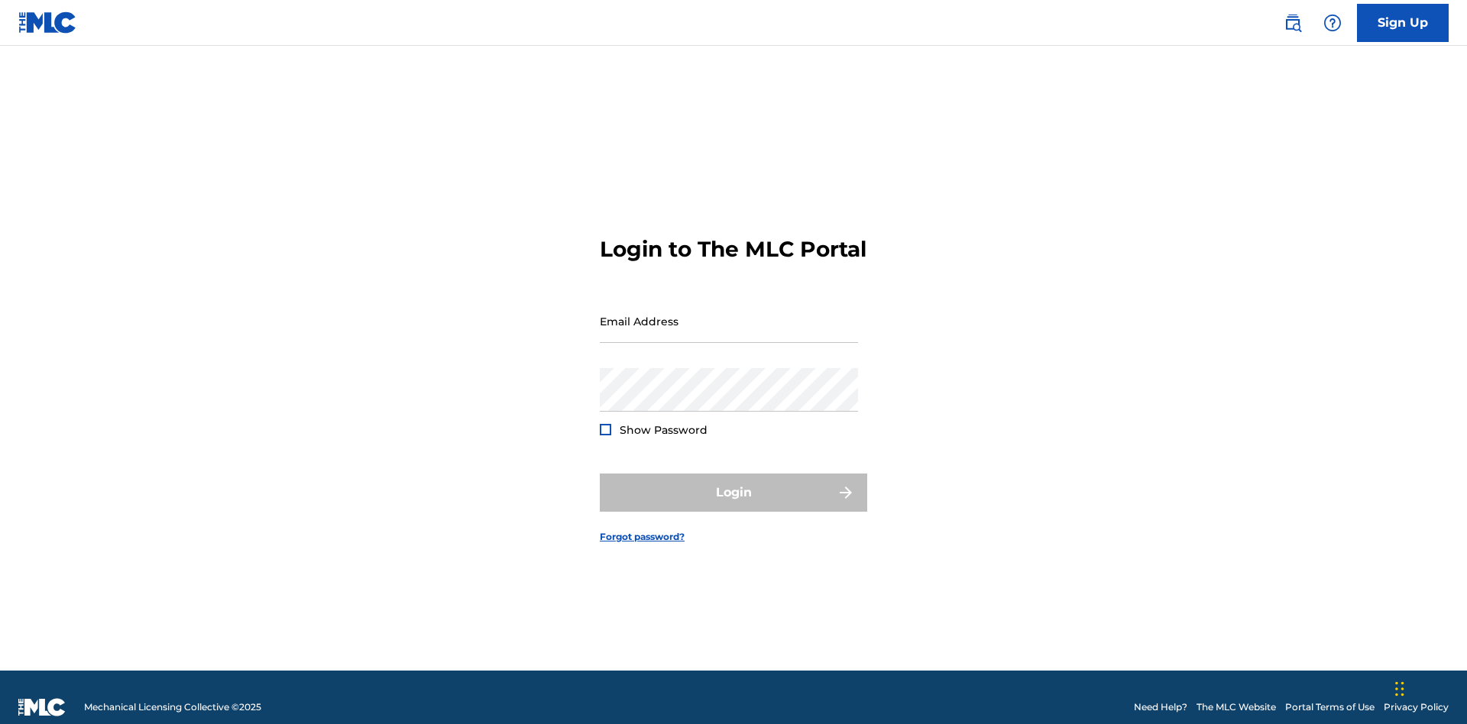 The image size is (1467, 724). What do you see at coordinates (1160, 707) in the screenshot?
I see `a: Need Help?` at bounding box center [1160, 707].